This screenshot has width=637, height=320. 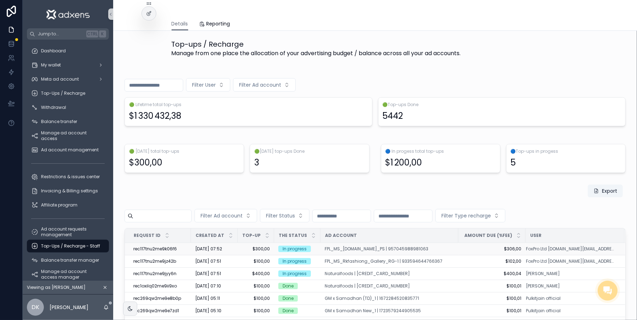 I want to click on div: 5442, so click(x=393, y=116).